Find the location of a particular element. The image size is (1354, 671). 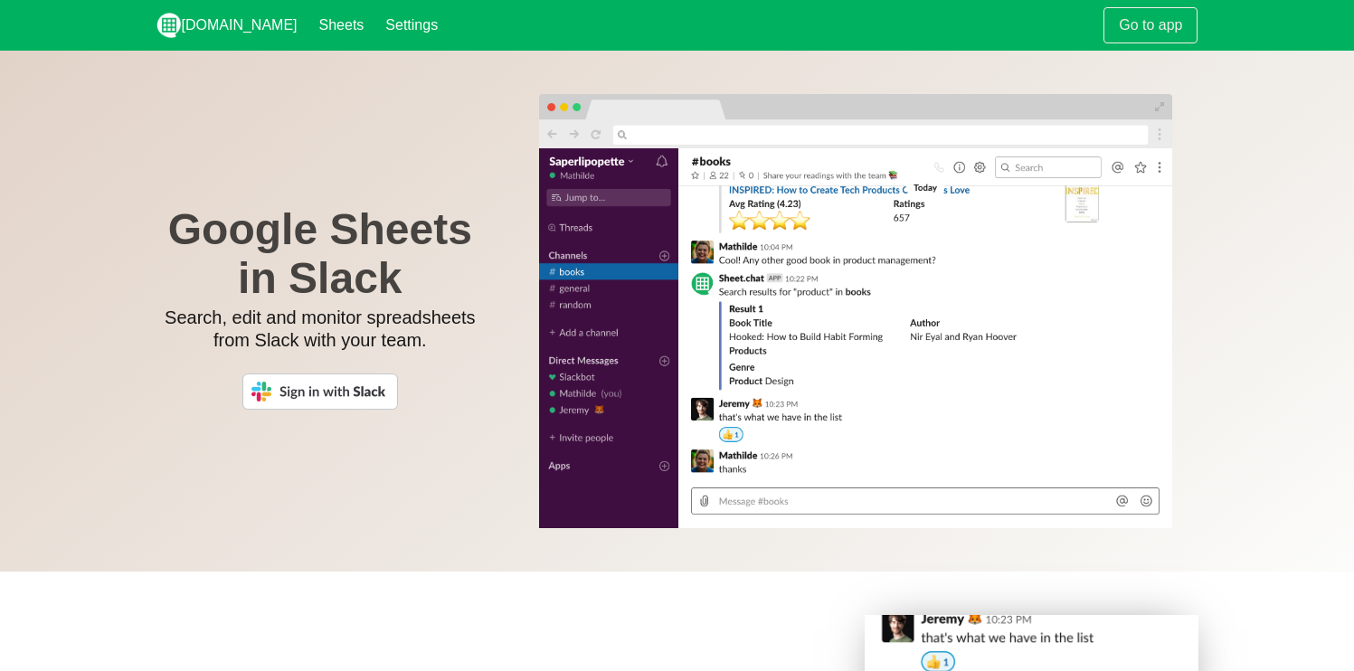

h1: Google Sheets in Slack is located at coordinates (320, 254).